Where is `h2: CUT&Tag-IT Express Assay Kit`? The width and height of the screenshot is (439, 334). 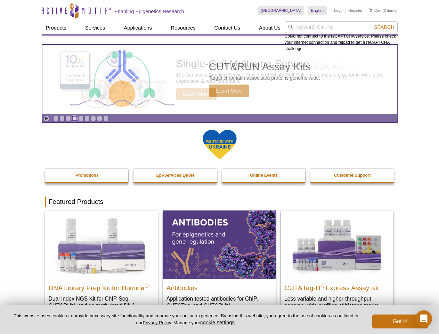
h2: CUT&Tag-IT Express Assay Kit is located at coordinates (337, 286).